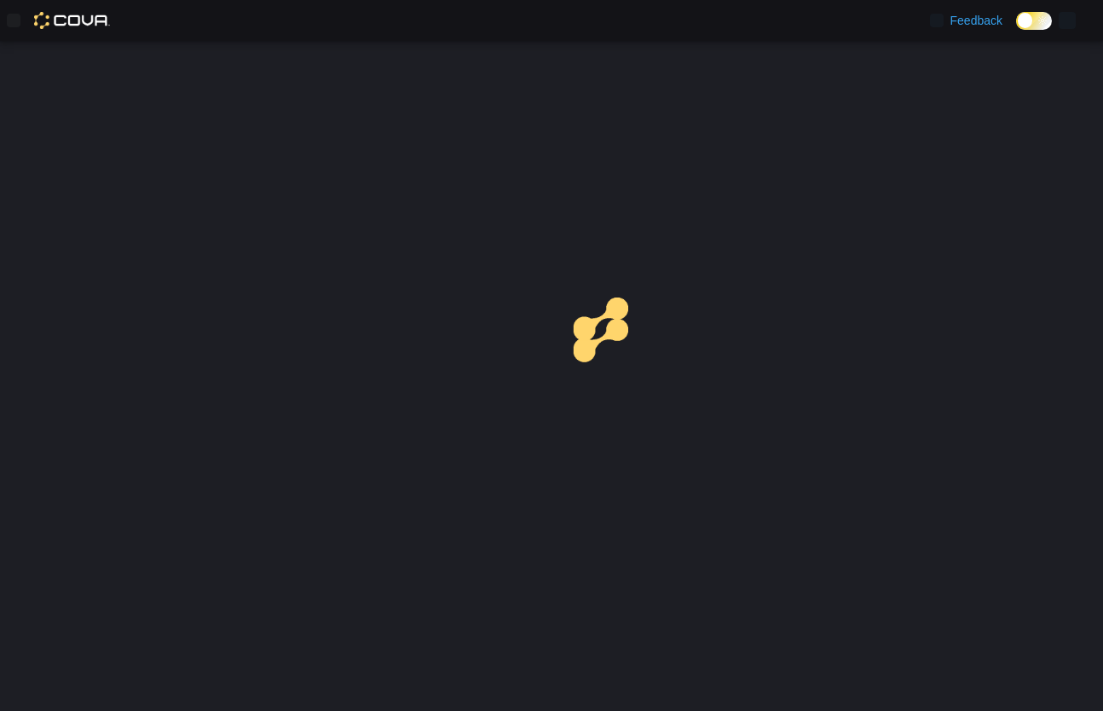 This screenshot has width=1103, height=711. What do you see at coordinates (976, 20) in the screenshot?
I see `span: Feedback` at bounding box center [976, 20].